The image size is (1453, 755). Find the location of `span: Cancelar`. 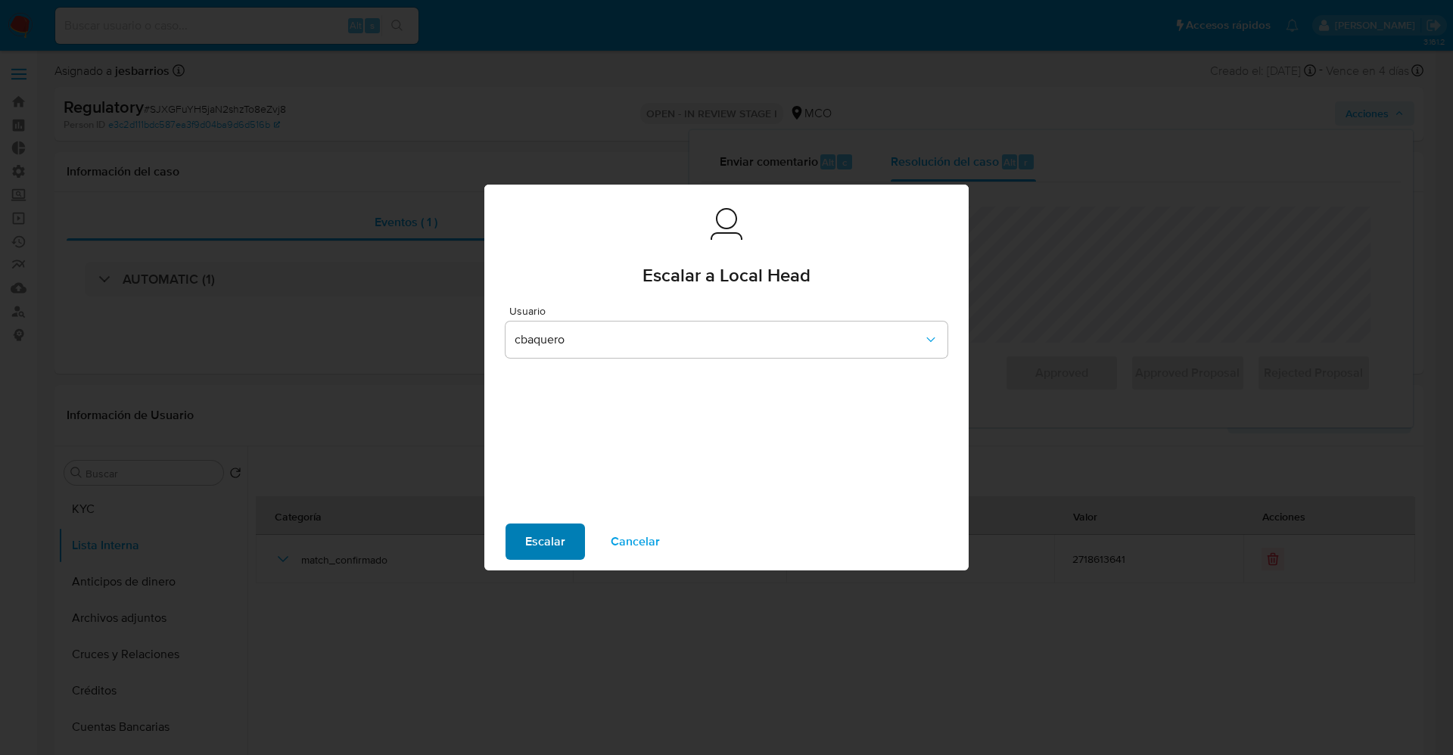

span: Cancelar is located at coordinates (635, 542).